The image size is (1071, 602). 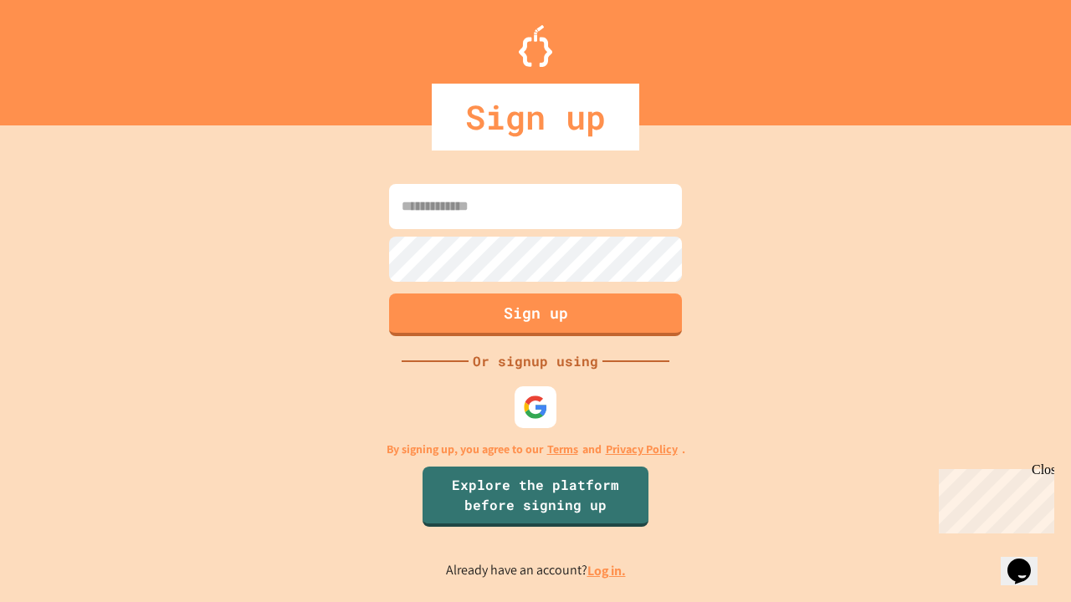 I want to click on p: By signing up, you agree to our and ., so click(x=535, y=449).